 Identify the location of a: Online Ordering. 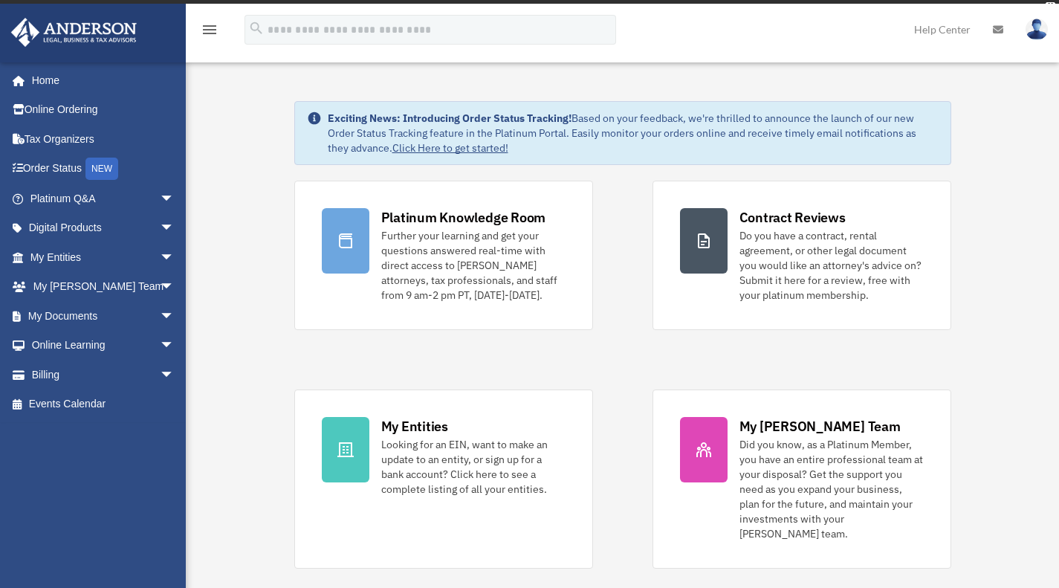
(103, 110).